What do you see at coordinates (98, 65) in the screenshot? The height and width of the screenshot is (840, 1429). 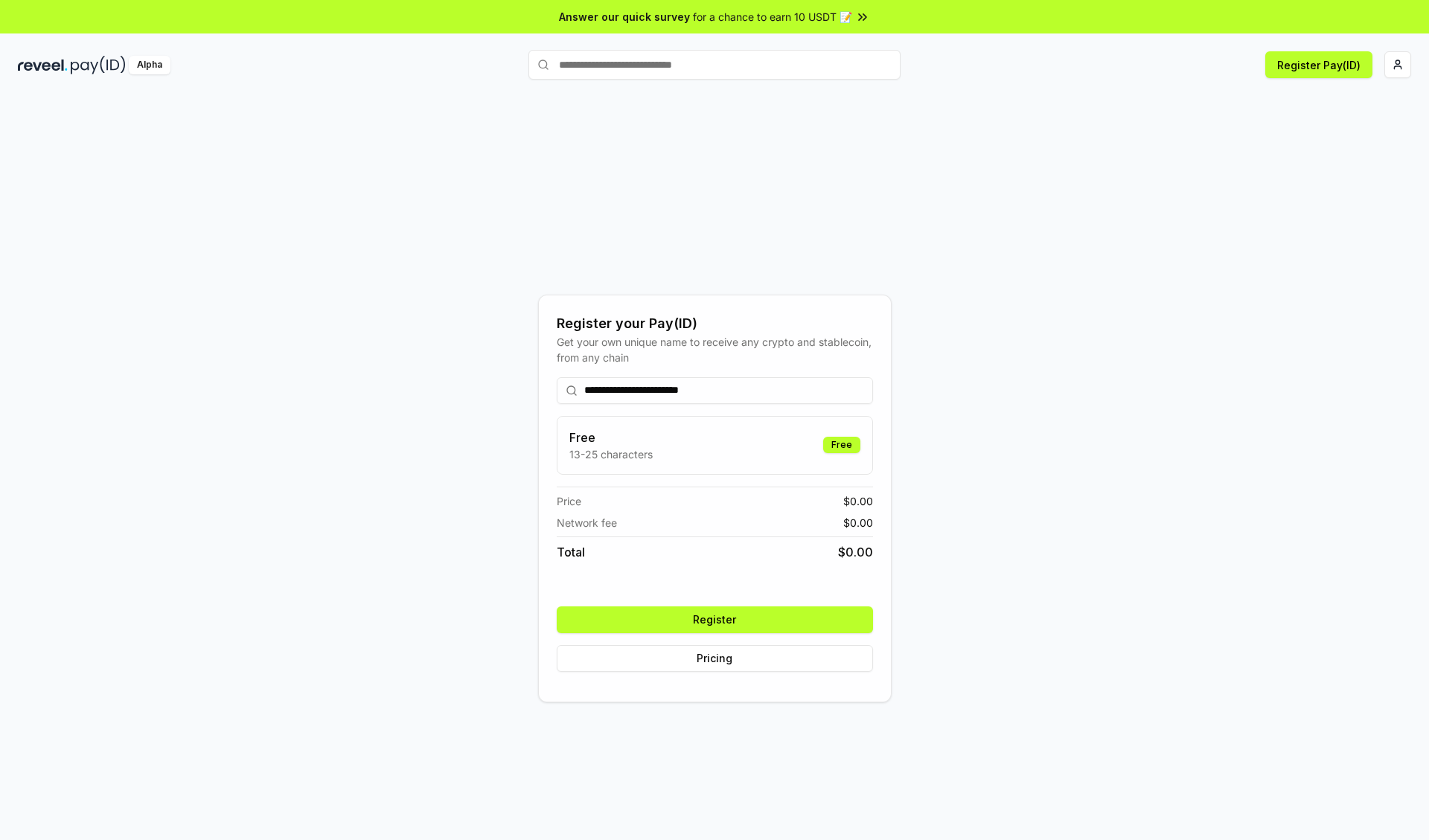 I see `img: pay_id` at bounding box center [98, 65].